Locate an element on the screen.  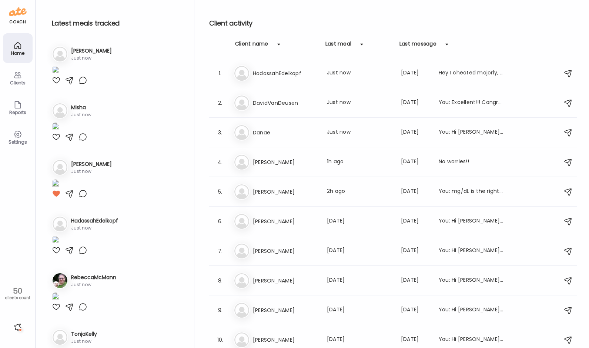
div: Last meal is located at coordinates (339, 46).